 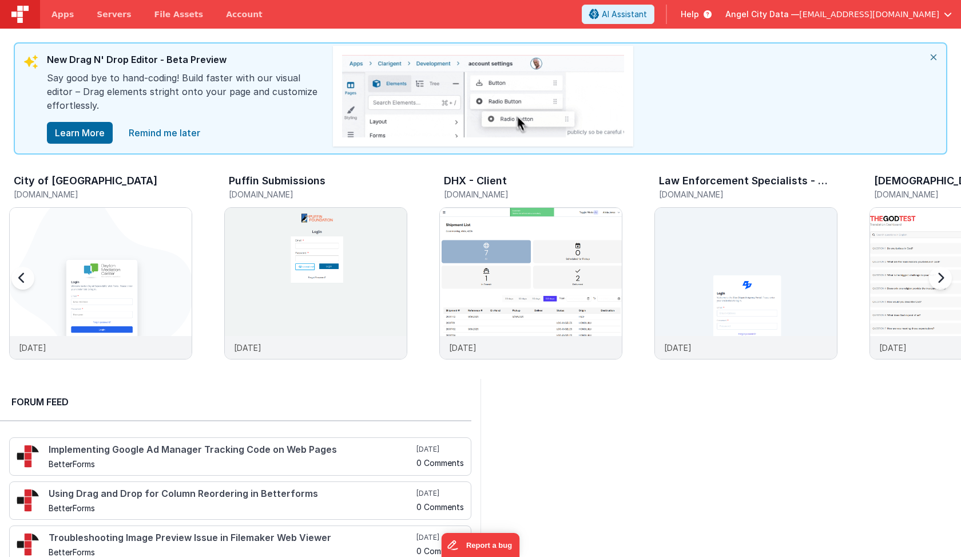 I want to click on button: AI Assistant, so click(x=618, y=14).